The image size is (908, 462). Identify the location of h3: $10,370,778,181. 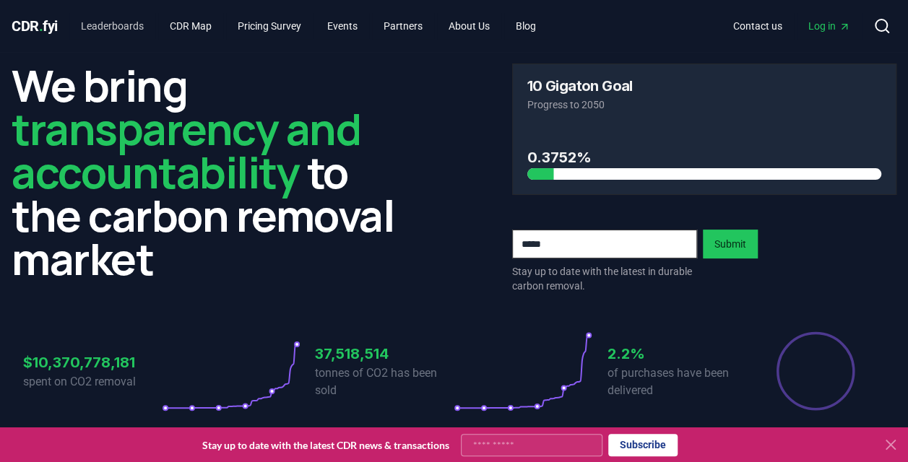
(92, 363).